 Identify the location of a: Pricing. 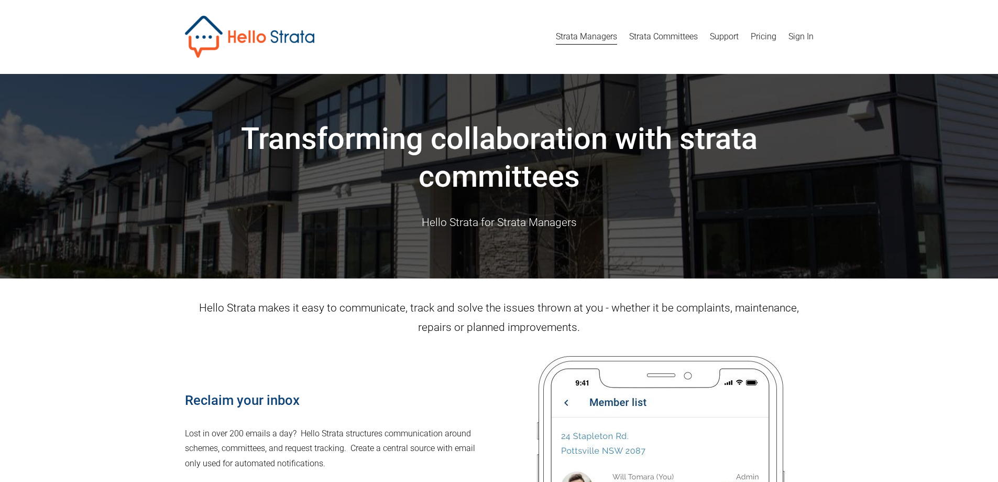
(764, 37).